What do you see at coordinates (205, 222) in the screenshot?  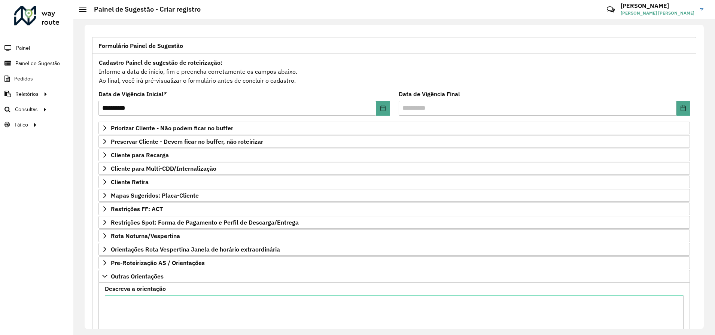 I see `span: Restrições Spot: Forma de Pagamento e Perfil de Descarga/Entrega` at bounding box center [205, 222].